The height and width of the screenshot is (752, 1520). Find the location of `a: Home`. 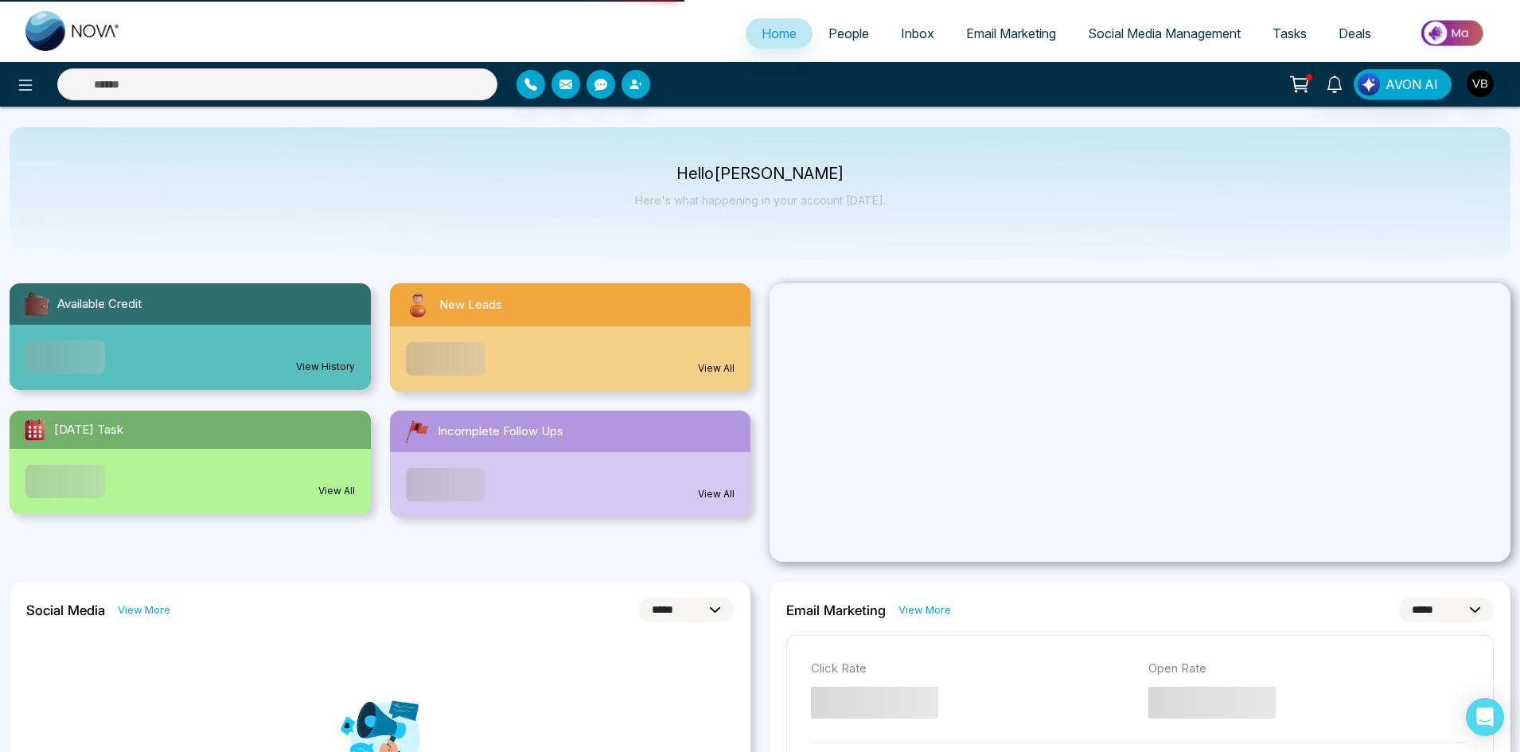

a: Home is located at coordinates (779, 33).